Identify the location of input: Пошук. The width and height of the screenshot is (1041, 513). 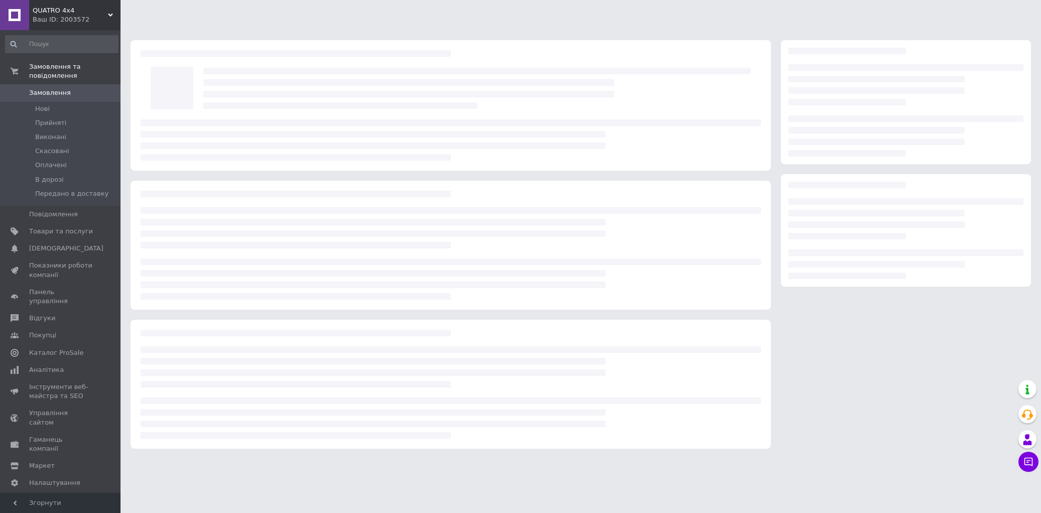
(62, 44).